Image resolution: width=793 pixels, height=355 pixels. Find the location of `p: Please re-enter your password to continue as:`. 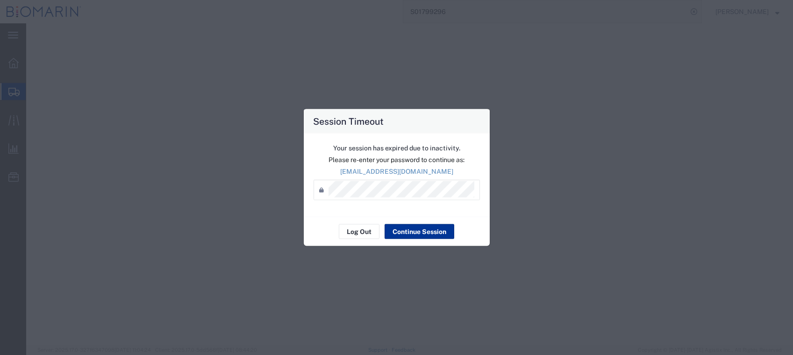

p: Please re-enter your password to continue as: is located at coordinates (397, 160).